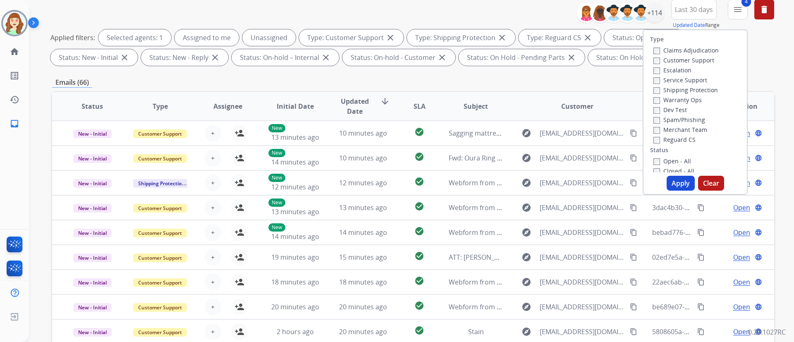  I want to click on label: Service Support, so click(680, 80).